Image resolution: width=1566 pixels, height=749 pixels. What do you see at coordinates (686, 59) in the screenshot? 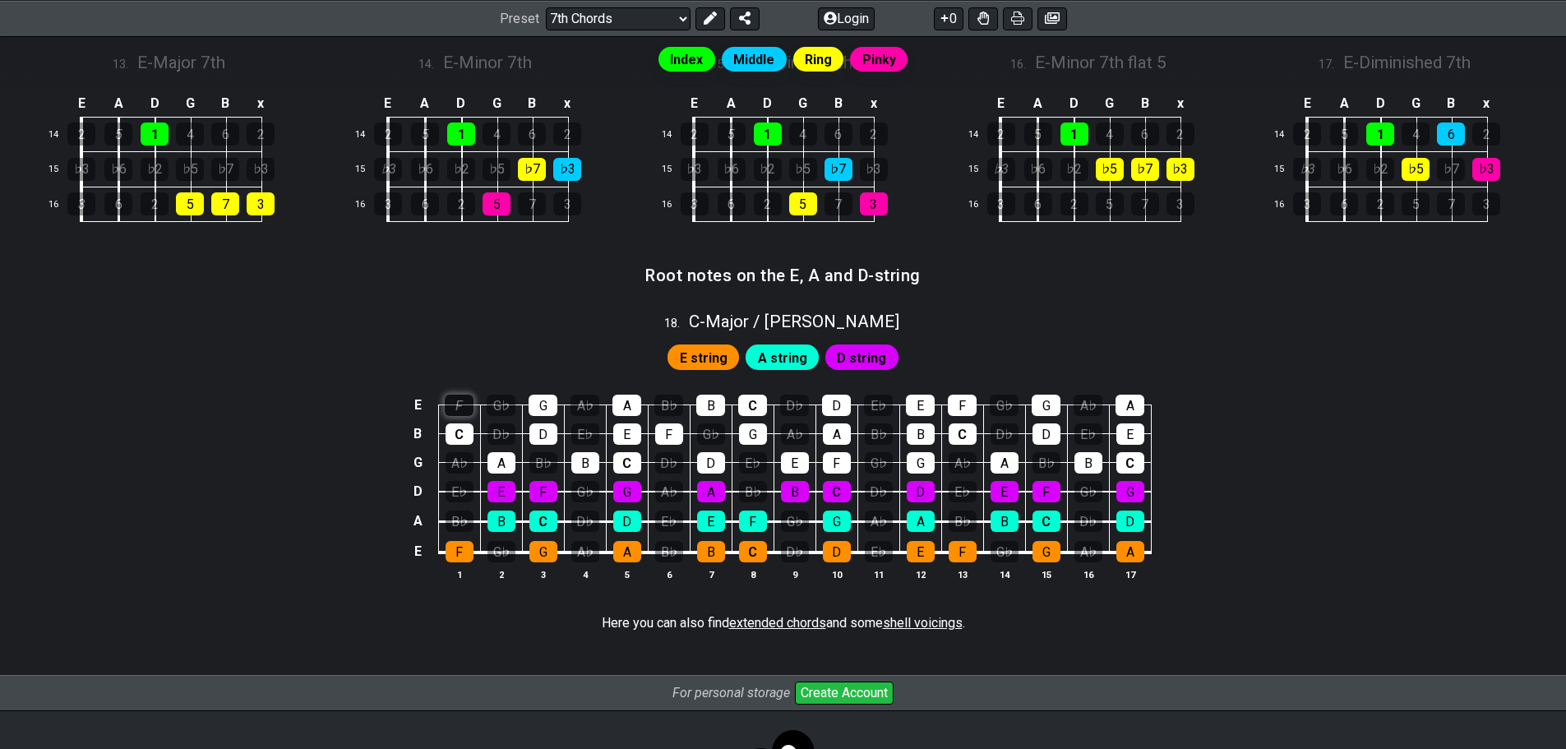
I see `span: Index` at bounding box center [686, 59].